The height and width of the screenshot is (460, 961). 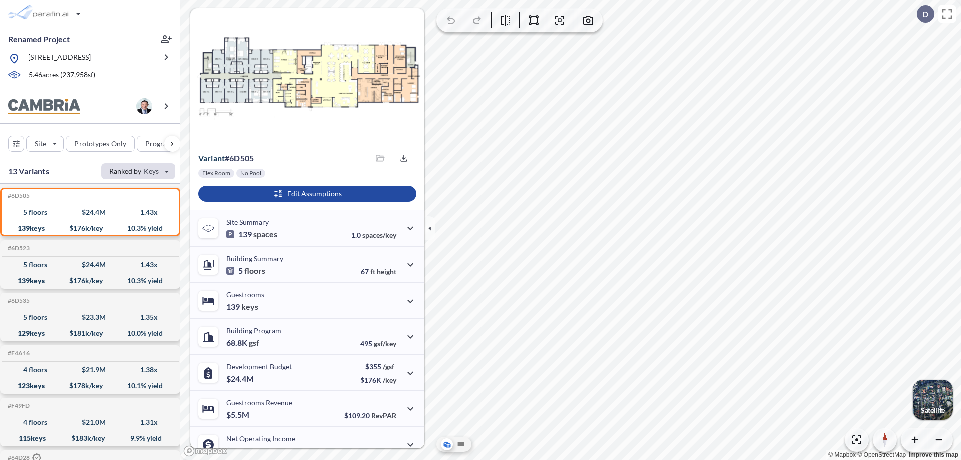 I want to click on button: Prototypes Only, so click(x=100, y=144).